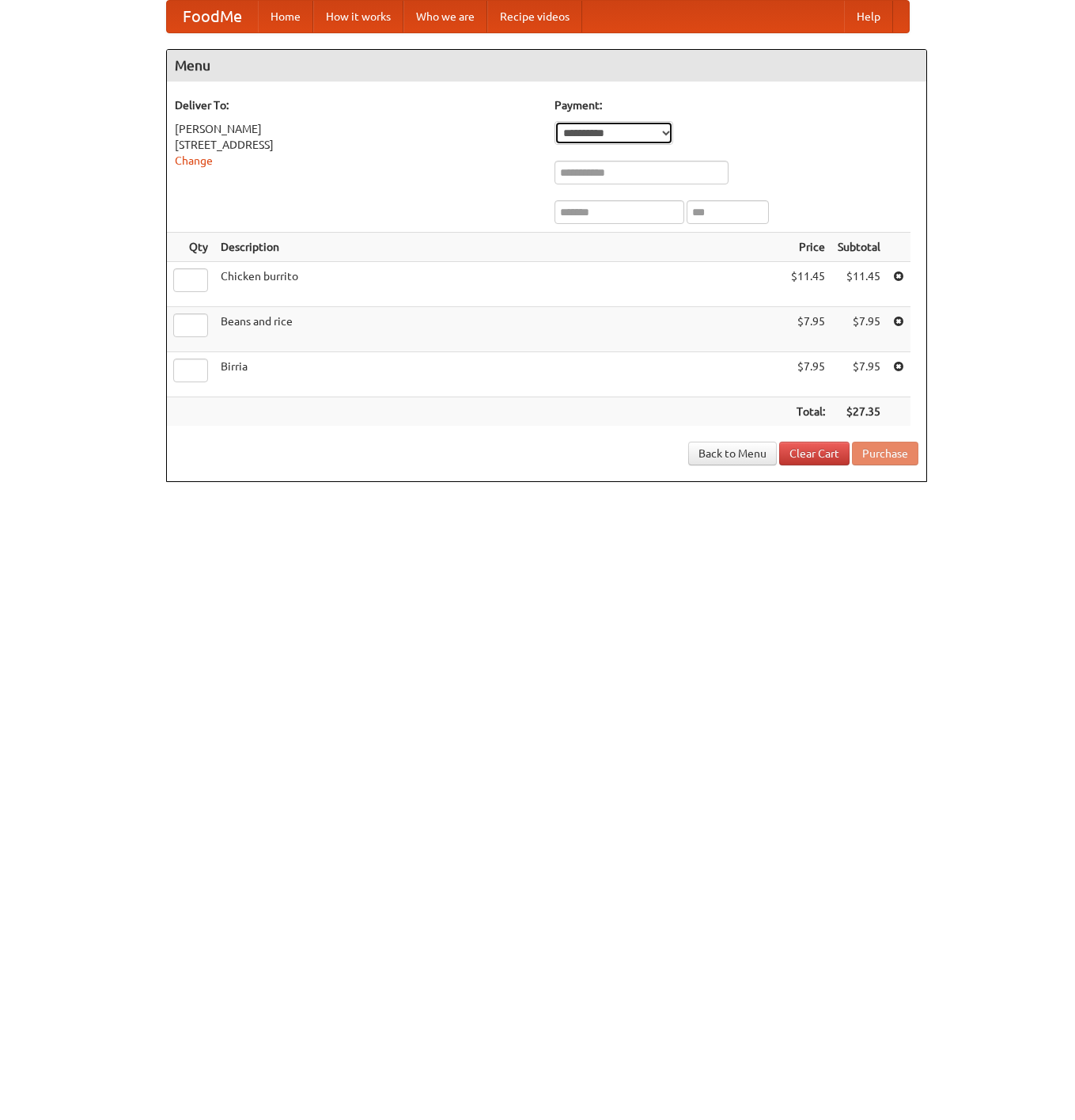 This screenshot has width=1075, height=1120. I want to click on h5: Deliver To:, so click(357, 106).